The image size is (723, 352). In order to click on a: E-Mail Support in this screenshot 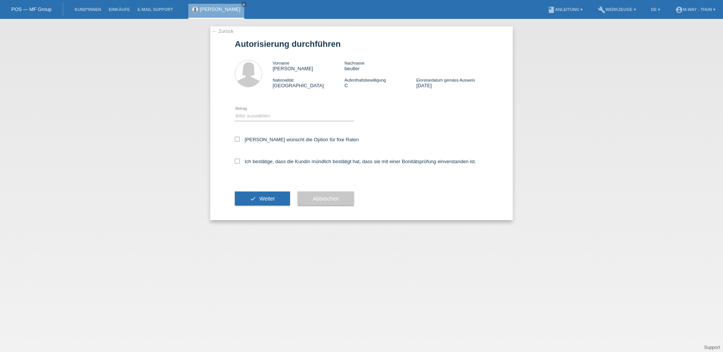, I will do `click(155, 9)`.